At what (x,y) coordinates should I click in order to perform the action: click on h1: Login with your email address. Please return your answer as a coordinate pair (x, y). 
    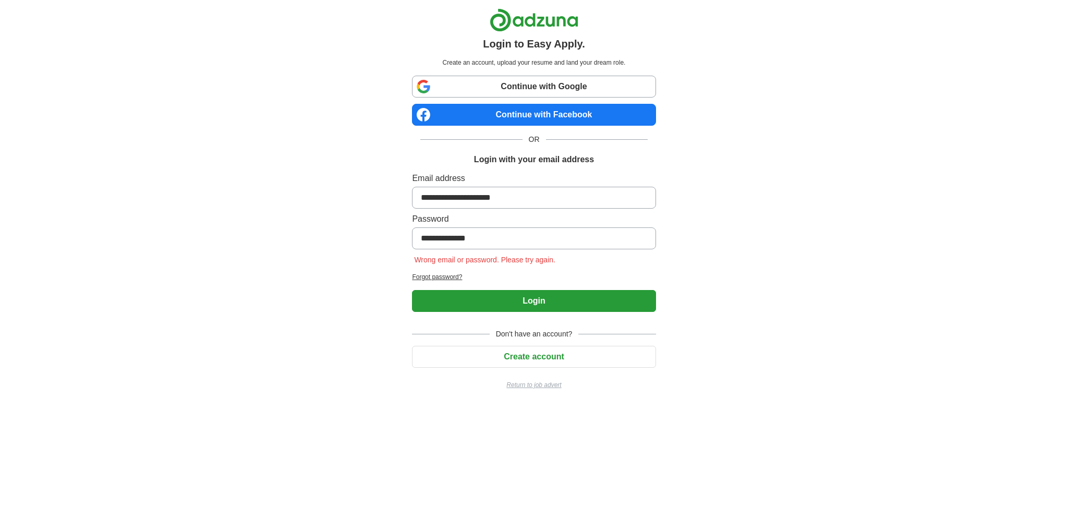
    Looking at the image, I should click on (534, 160).